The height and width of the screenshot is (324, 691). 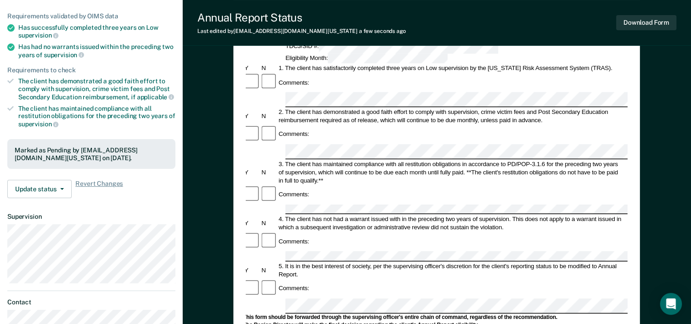 What do you see at coordinates (451, 223) in the screenshot?
I see `div: 4. The client has not had a warrant issued with in the preceding two years of supervision. This d...` at bounding box center [451, 223].